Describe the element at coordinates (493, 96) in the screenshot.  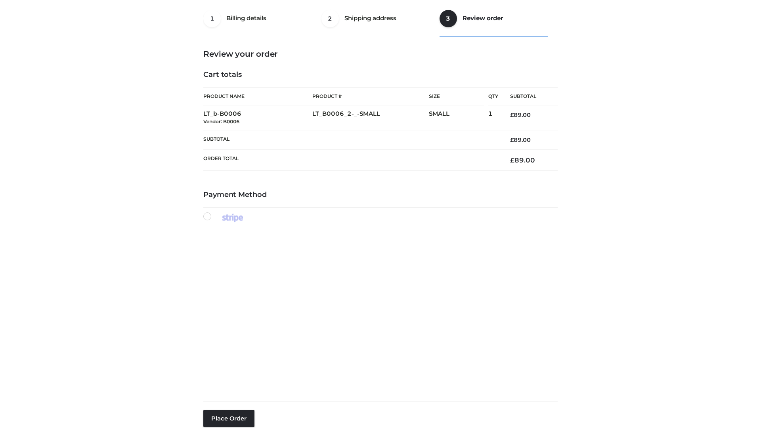
I see `th: Qty` at that location.